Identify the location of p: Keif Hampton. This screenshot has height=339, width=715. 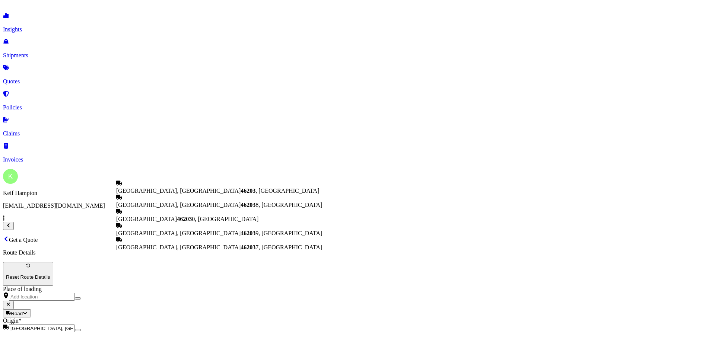
(358, 193).